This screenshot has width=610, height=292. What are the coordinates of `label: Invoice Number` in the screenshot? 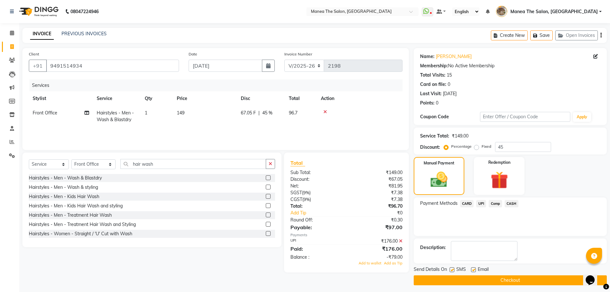 It's located at (298, 54).